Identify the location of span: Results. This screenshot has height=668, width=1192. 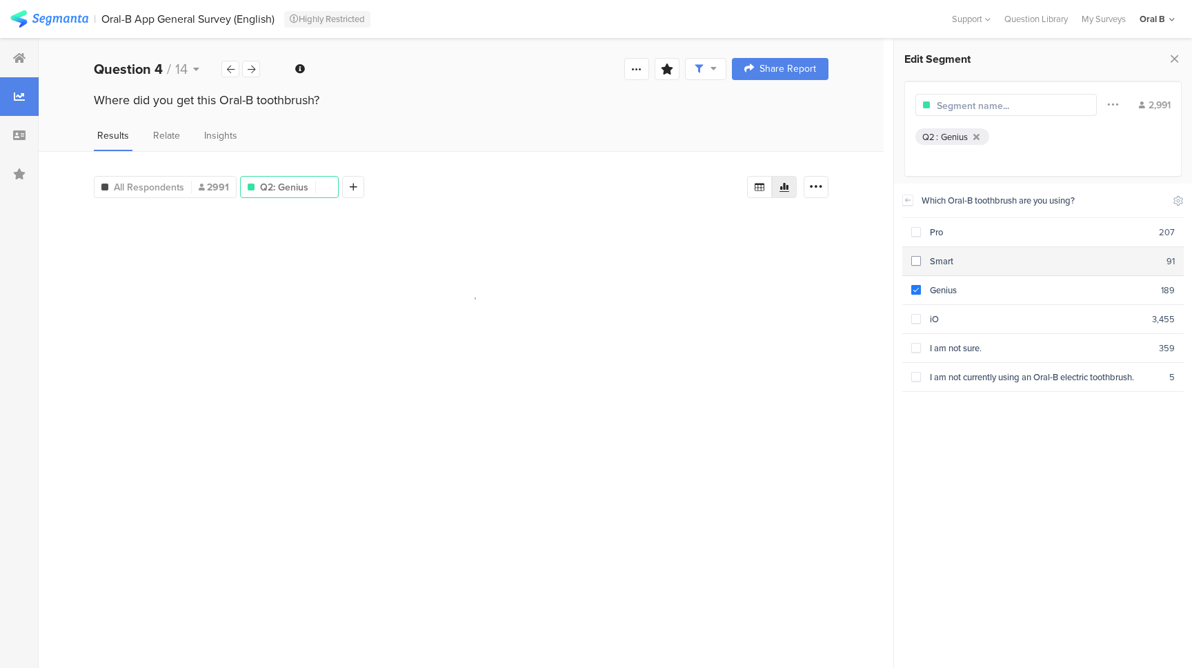
(113, 135).